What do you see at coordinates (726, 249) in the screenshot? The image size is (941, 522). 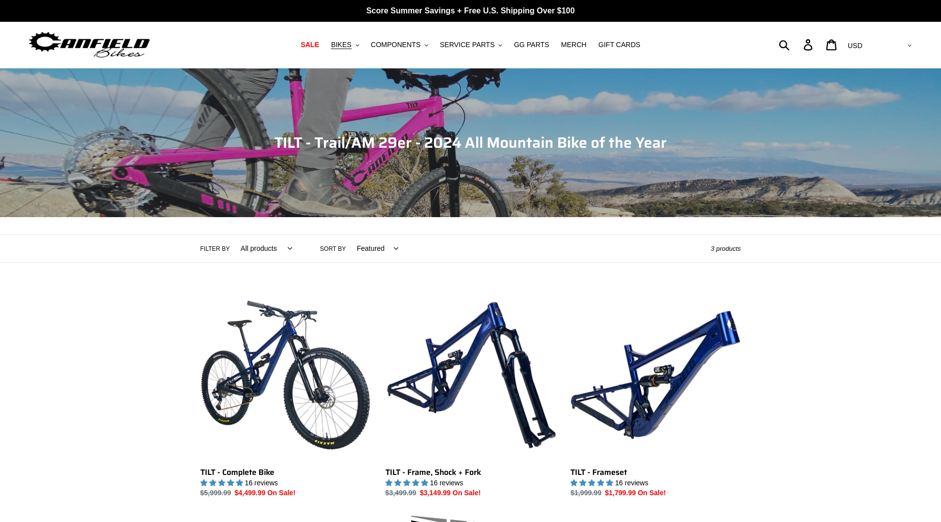 I see `span: 3 products` at bounding box center [726, 249].